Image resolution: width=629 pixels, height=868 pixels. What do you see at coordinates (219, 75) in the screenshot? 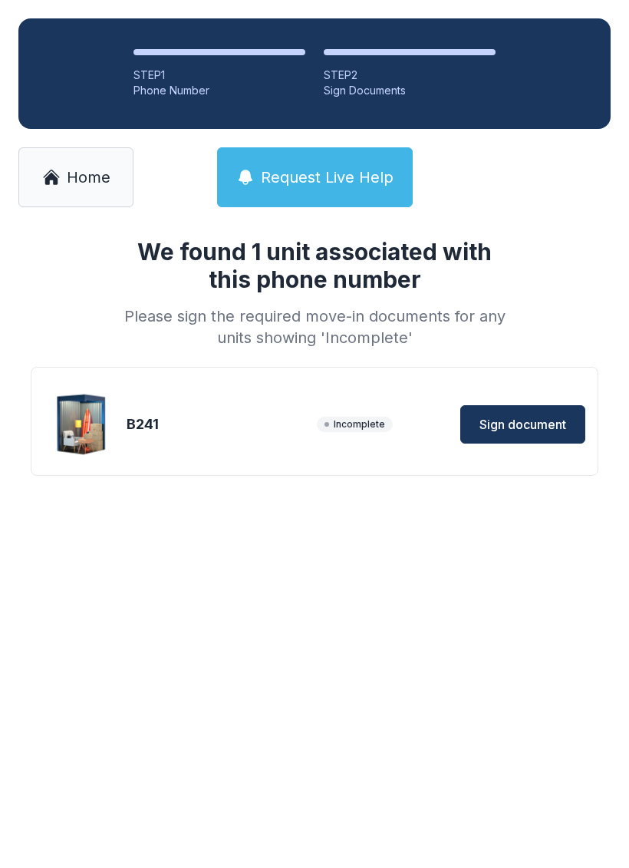
I see `div: STEP 1` at bounding box center [219, 75].